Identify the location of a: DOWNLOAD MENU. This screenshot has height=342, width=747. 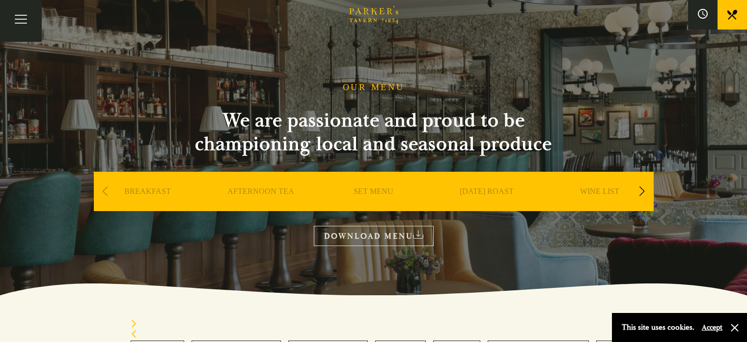
(374, 235).